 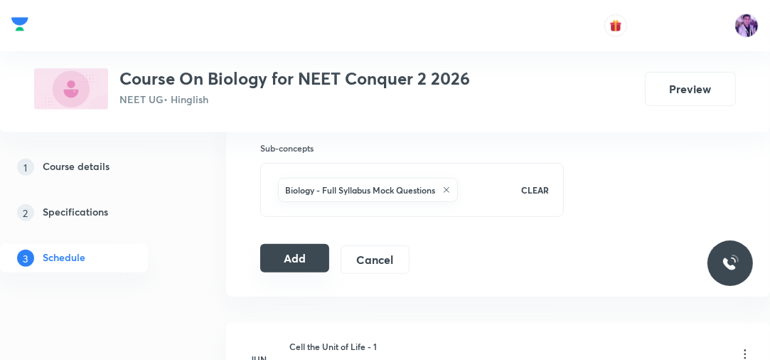 I want to click on button: Preview, so click(x=690, y=89).